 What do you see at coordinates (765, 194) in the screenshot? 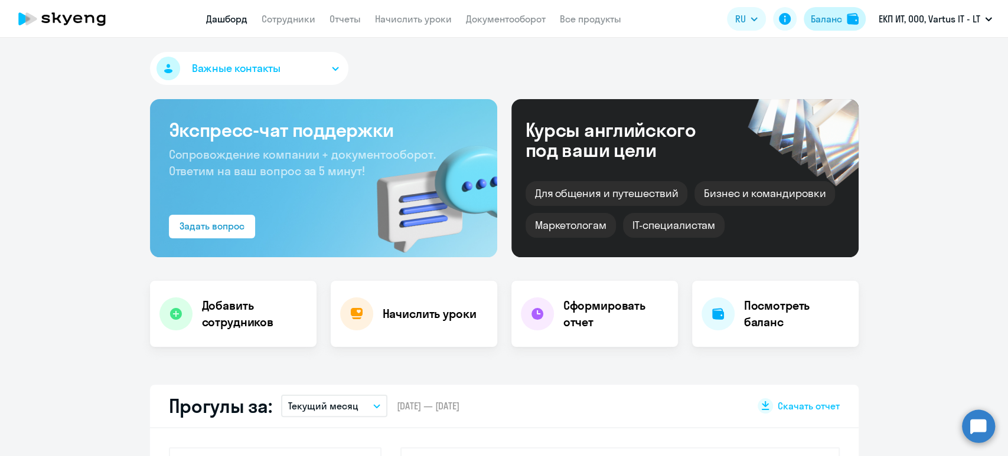
I see `div: Бизнес и командировки` at bounding box center [765, 194].